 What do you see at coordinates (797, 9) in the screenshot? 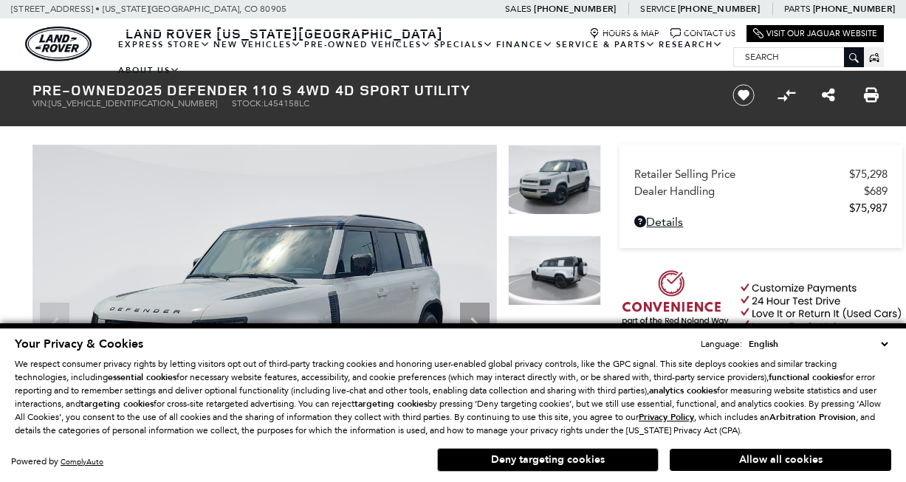
I see `span: Parts` at bounding box center [797, 9].